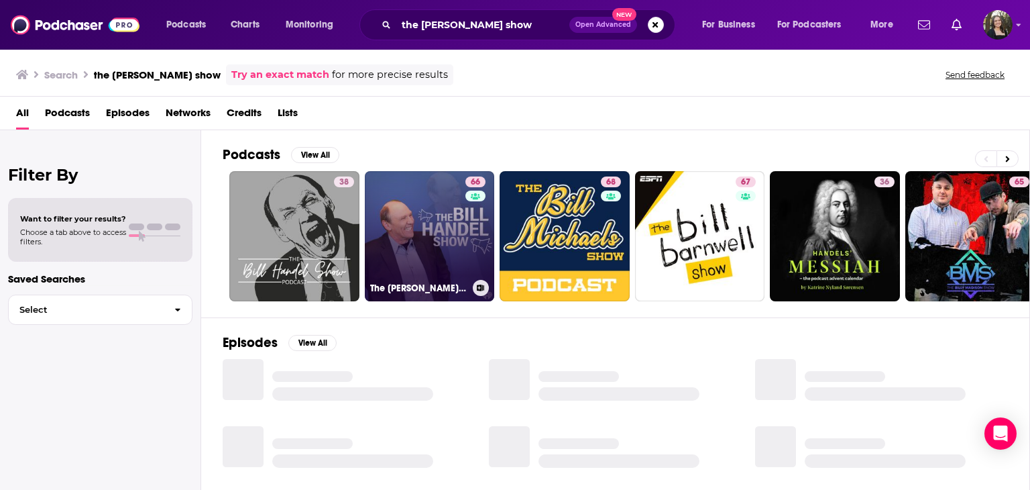  I want to click on p: Saved Searches, so click(100, 278).